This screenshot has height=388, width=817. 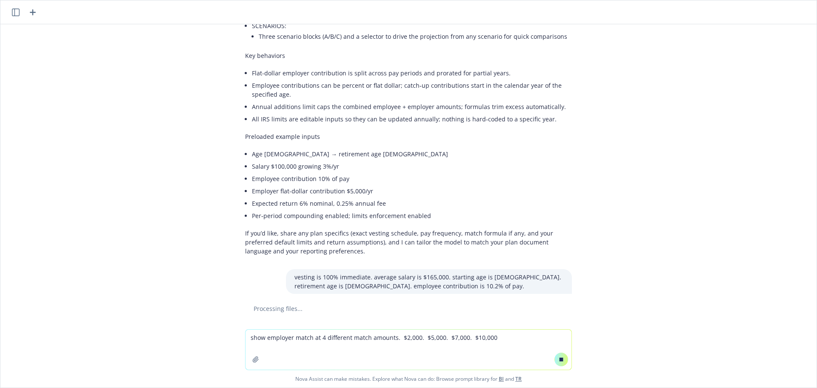 What do you see at coordinates (412, 215) in the screenshot?
I see `li: Per‑period compounding enabled; limits enforcement enabled` at bounding box center [412, 215].